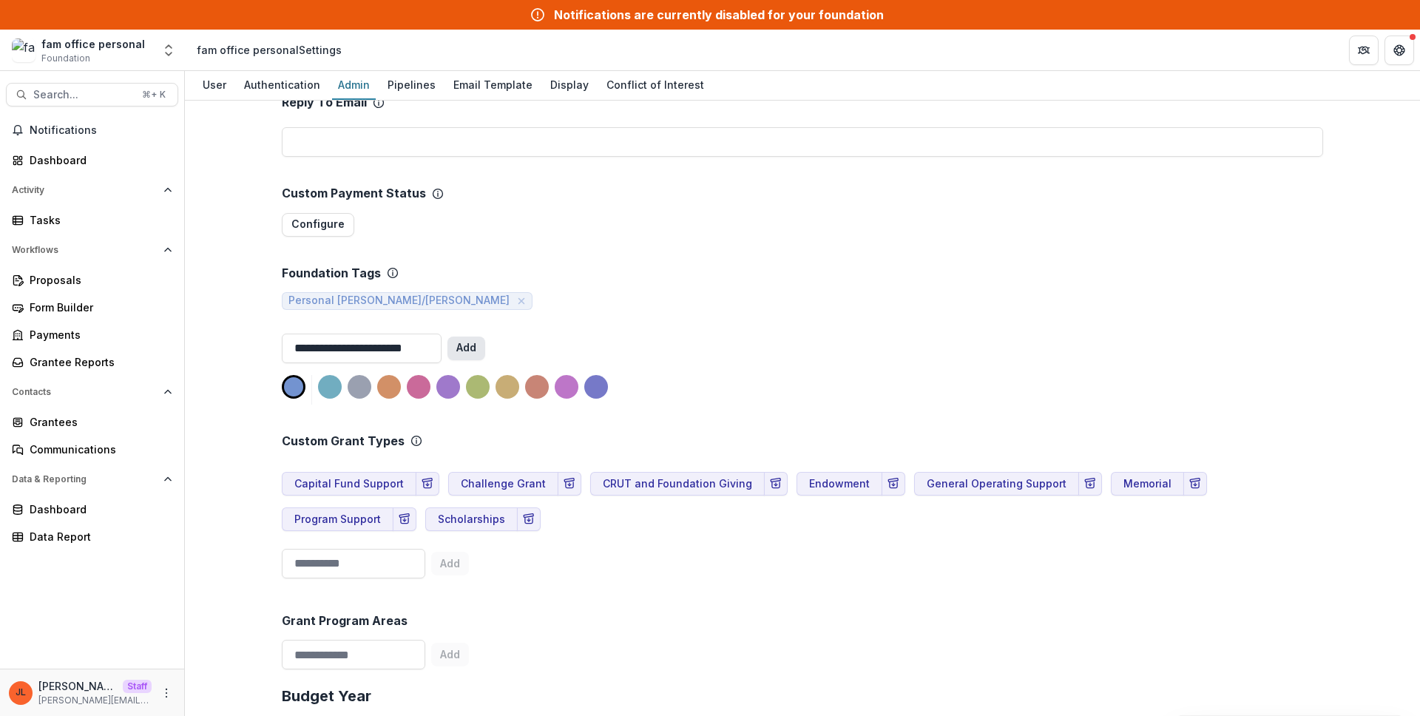 The image size is (1420, 716). What do you see at coordinates (92, 362) in the screenshot?
I see `a: Grantee Reports` at bounding box center [92, 362].